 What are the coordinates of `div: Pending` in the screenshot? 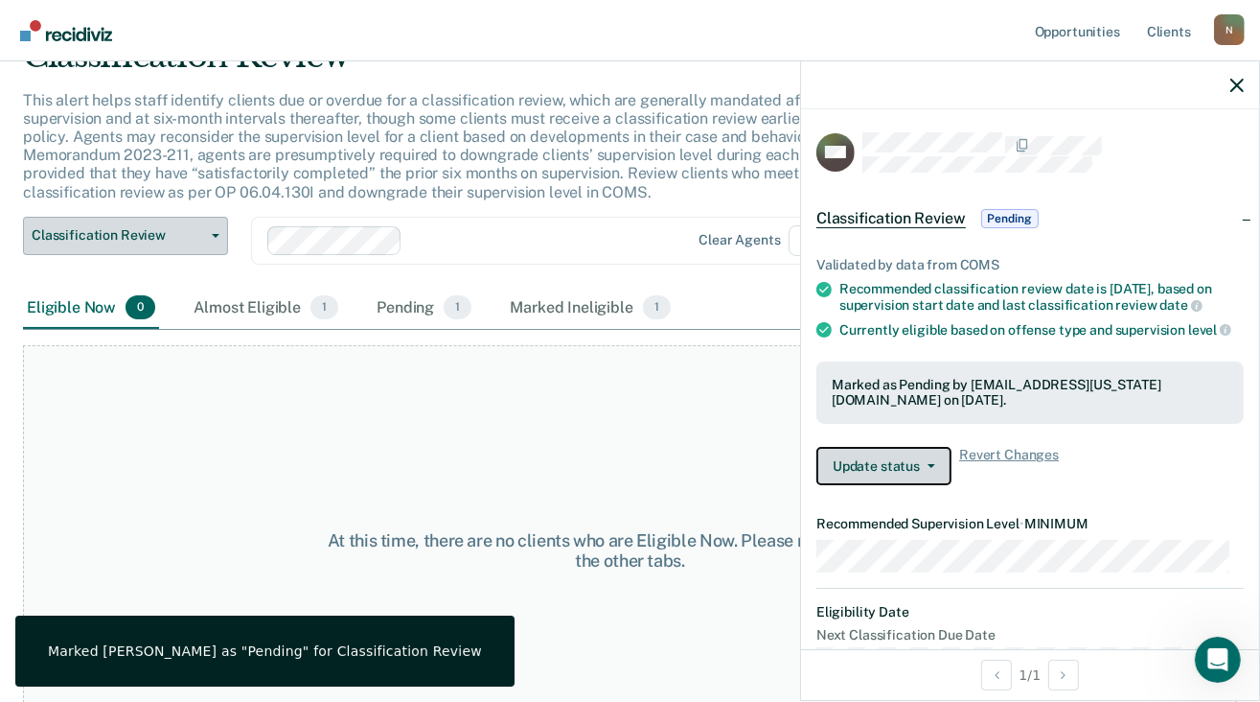 It's located at (424, 309).